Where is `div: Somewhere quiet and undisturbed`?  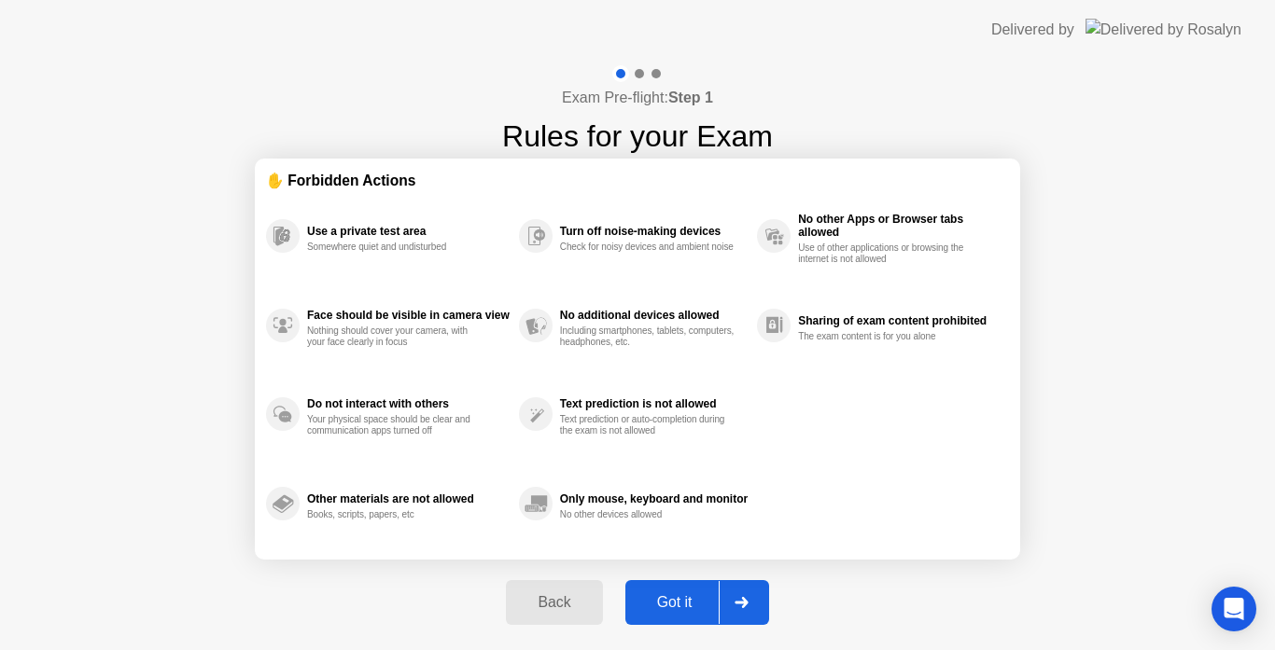
div: Somewhere quiet and undisturbed is located at coordinates (395, 247).